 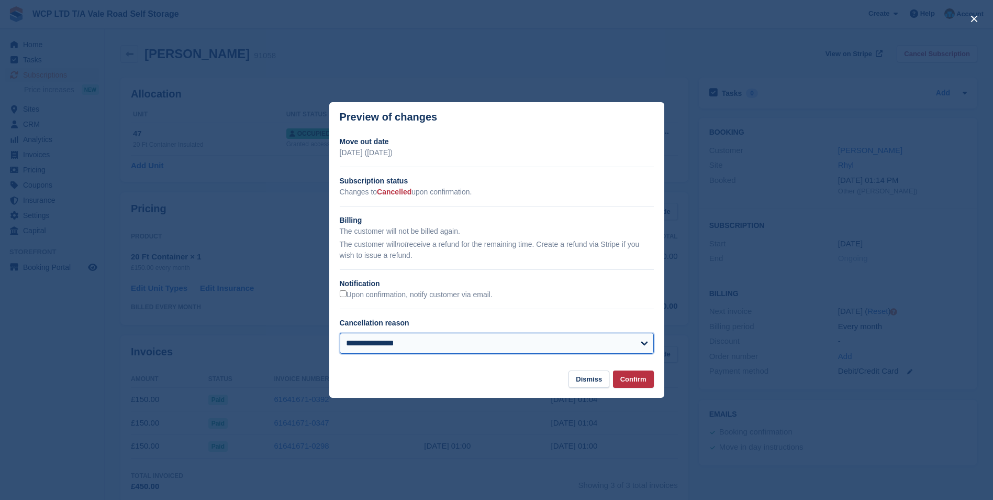 What do you see at coordinates (634, 379) in the screenshot?
I see `button: Confirm` at bounding box center [634, 379].